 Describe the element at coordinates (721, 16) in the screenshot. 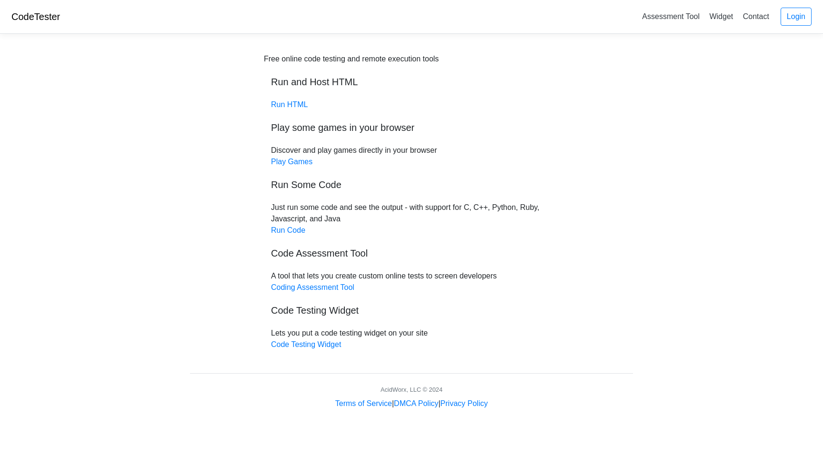

I see `a: Widget` at that location.